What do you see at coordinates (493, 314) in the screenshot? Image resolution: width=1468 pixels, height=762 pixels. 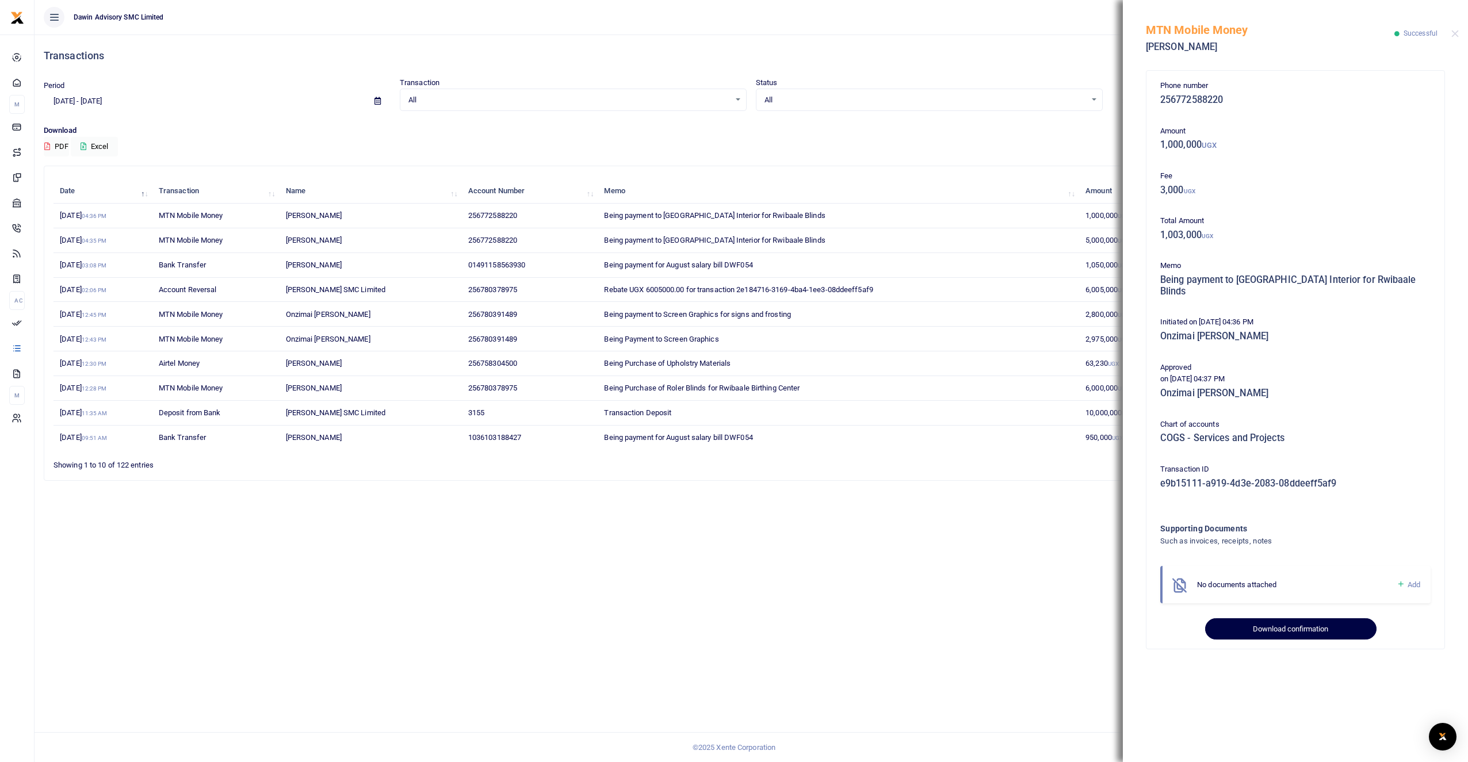 I see `span: 256780391489` at bounding box center [493, 314].